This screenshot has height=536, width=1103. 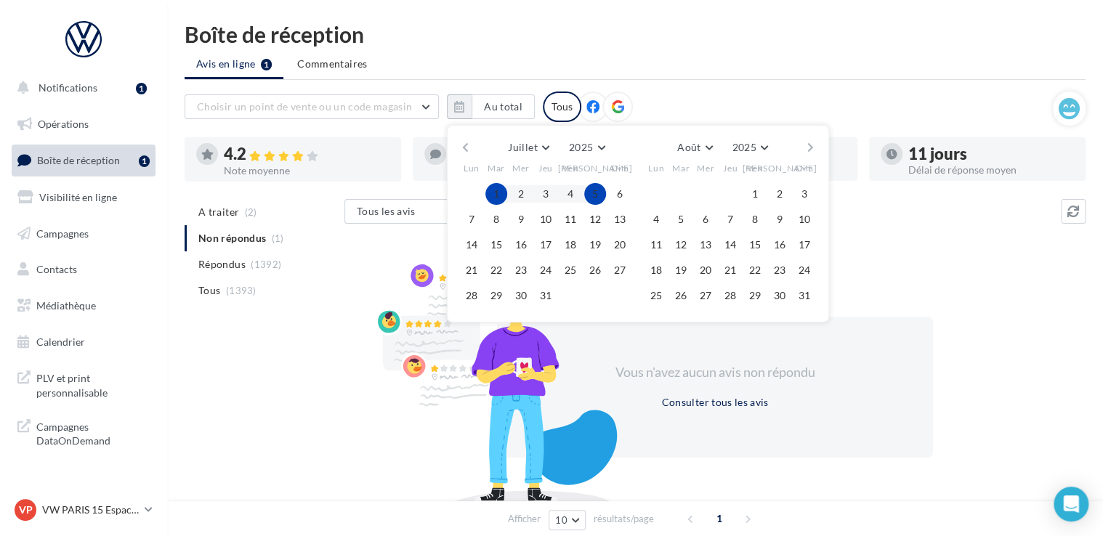 I want to click on button: 22, so click(x=496, y=270).